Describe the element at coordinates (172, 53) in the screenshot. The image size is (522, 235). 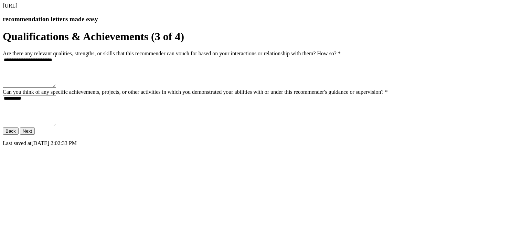
I see `label: Are there any relevant qualities, strengths, or skills that this recommender can vouch for based ...` at that location.